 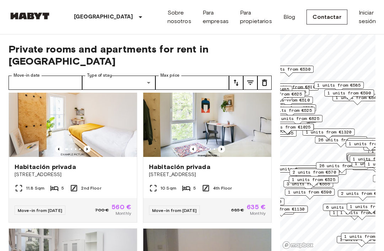 I want to click on label: Max price, so click(x=170, y=75).